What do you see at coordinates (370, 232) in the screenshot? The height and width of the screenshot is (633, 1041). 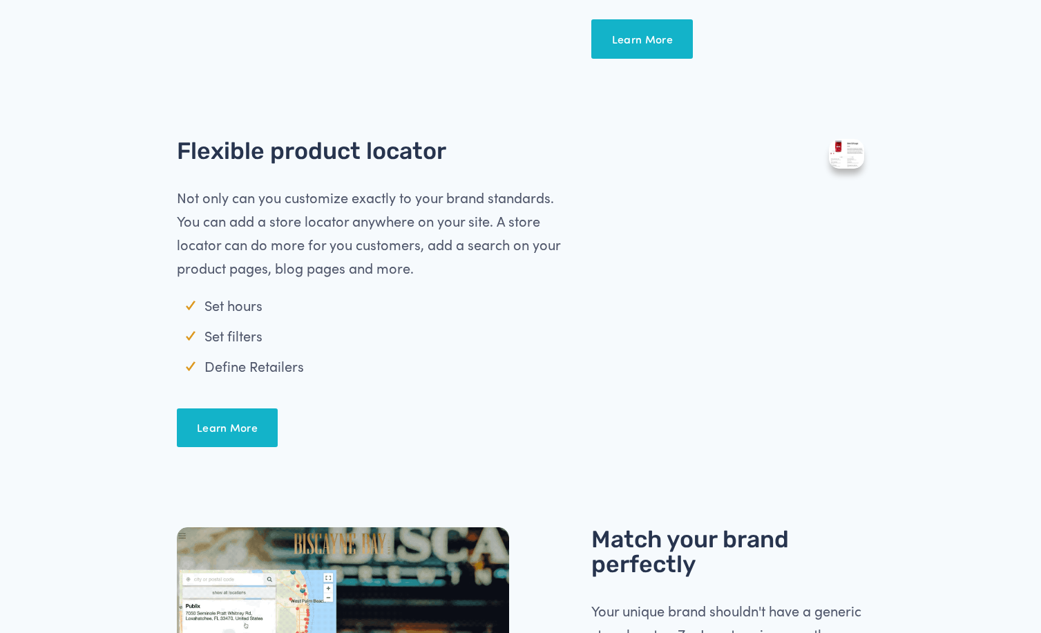 I see `span: Not only can you customize exactly to your brand standards. You can add a store locator anywhere ...` at bounding box center [370, 232].